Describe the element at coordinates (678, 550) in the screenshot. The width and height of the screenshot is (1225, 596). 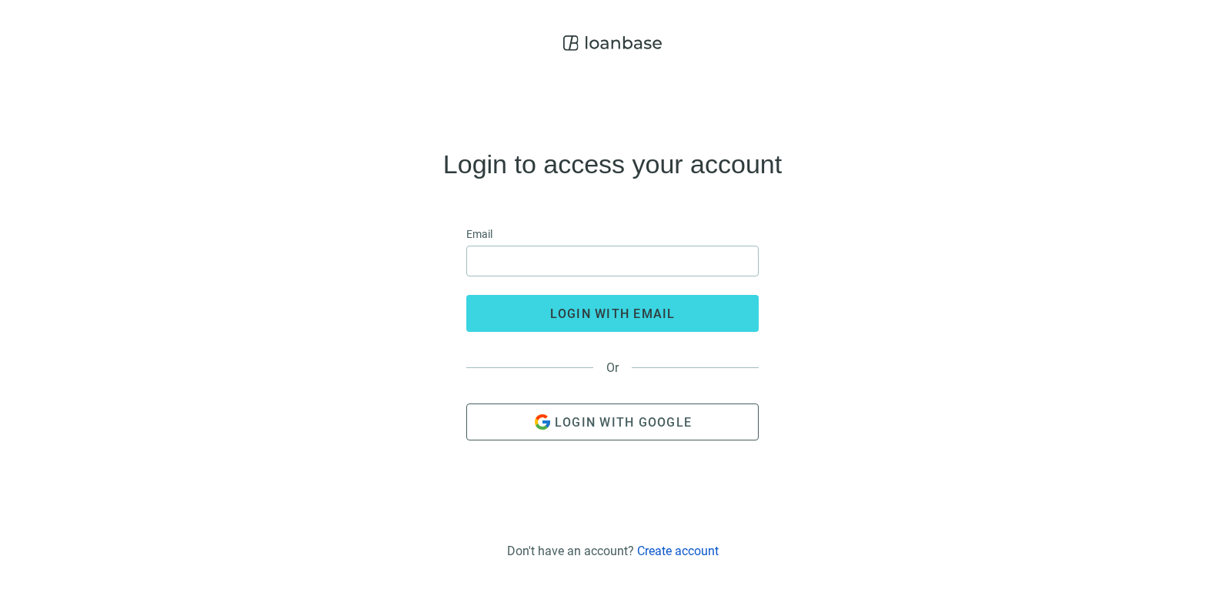
I see `a: Create account` at that location.